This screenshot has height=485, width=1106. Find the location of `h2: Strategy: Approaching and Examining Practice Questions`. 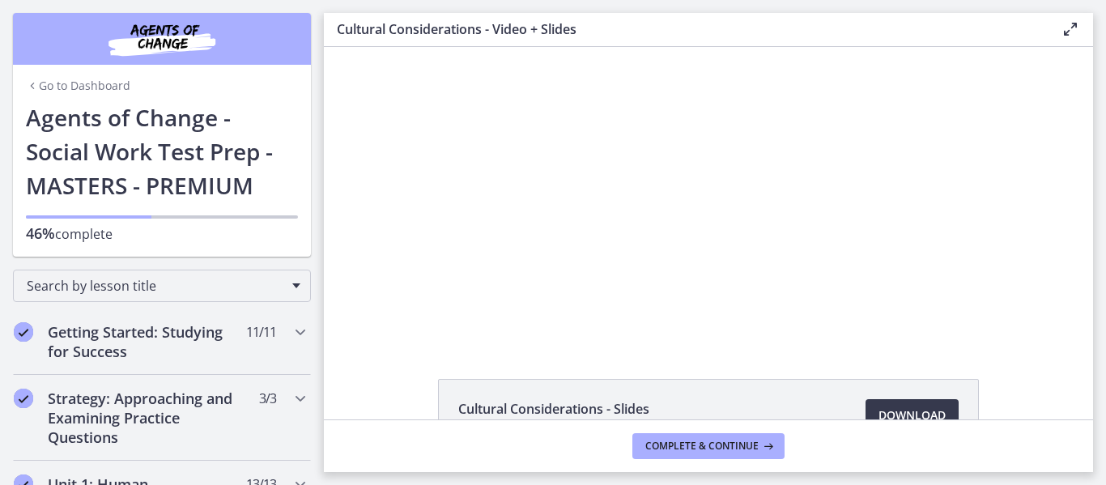

h2: Strategy: Approaching and Examining Practice Questions is located at coordinates (147, 418).